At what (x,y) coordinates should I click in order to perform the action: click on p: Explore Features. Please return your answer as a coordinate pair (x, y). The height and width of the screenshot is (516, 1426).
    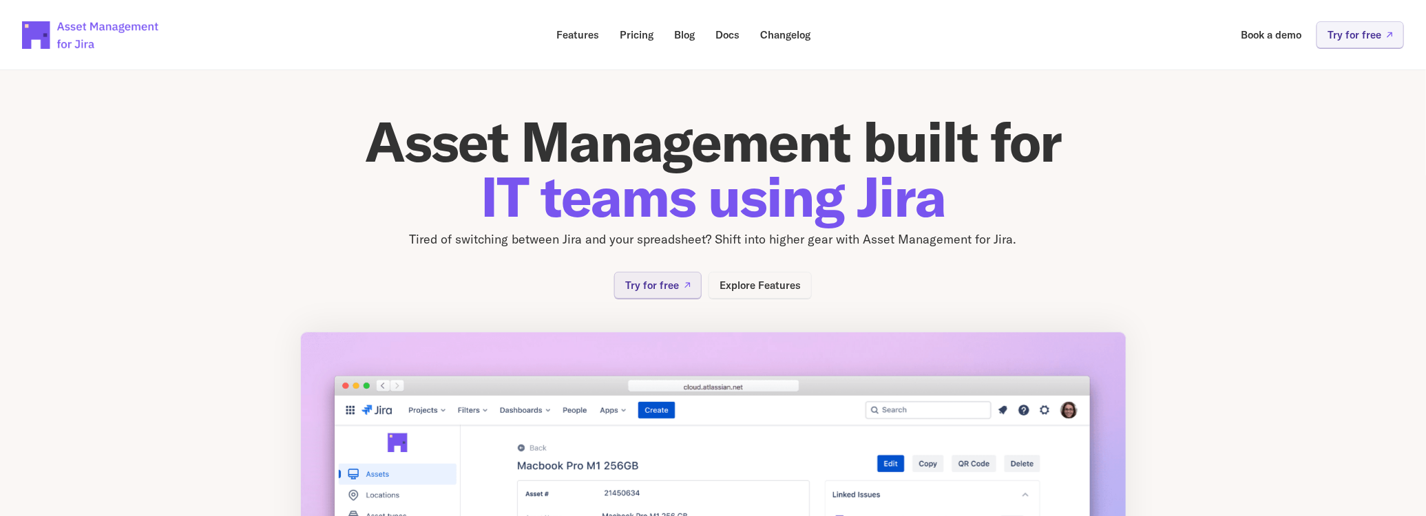
    Looking at the image, I should click on (760, 285).